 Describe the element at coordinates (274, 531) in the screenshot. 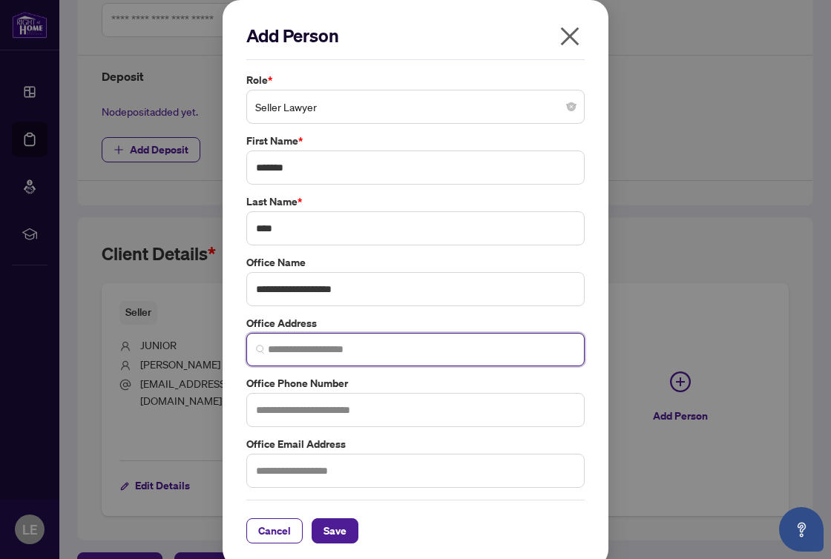

I see `button: Cancel` at that location.